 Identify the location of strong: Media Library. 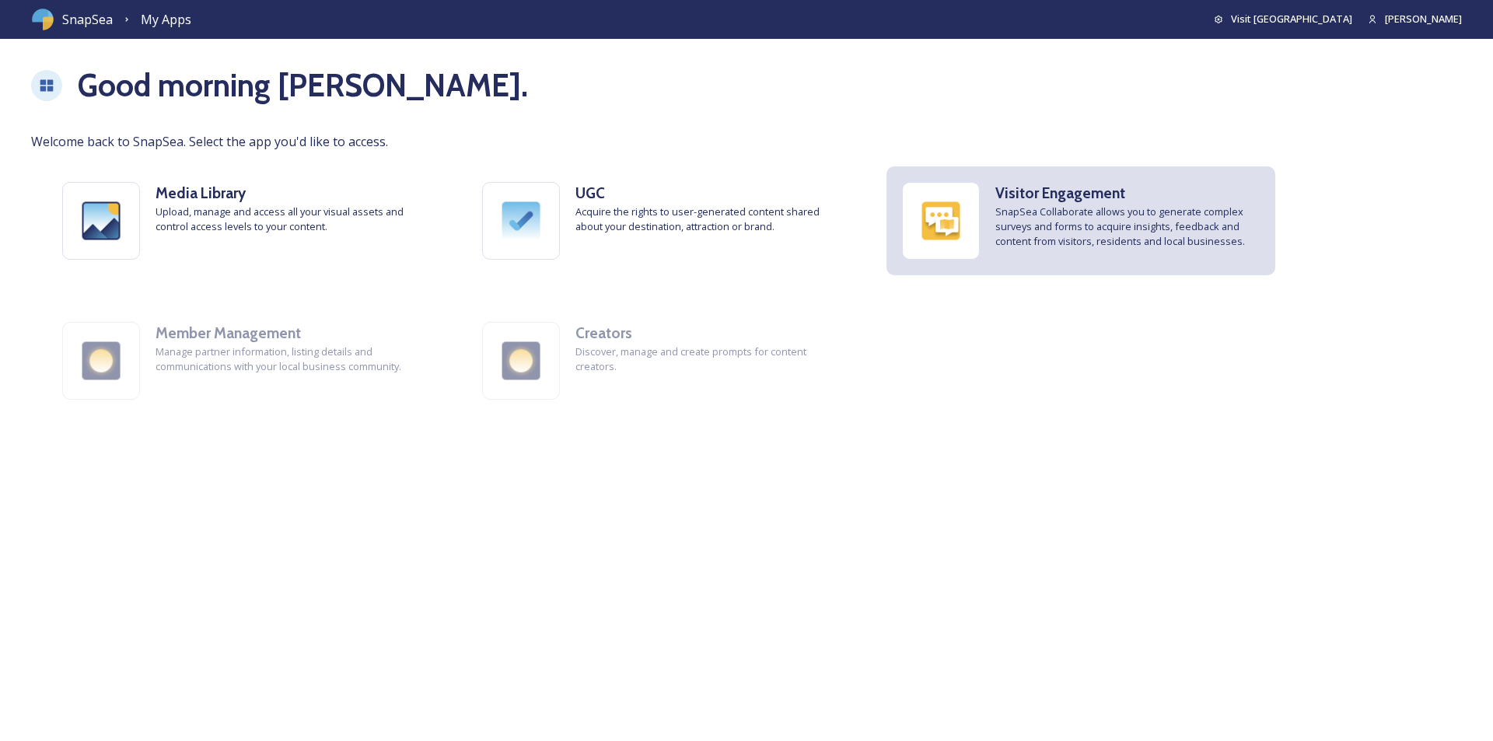
(201, 193).